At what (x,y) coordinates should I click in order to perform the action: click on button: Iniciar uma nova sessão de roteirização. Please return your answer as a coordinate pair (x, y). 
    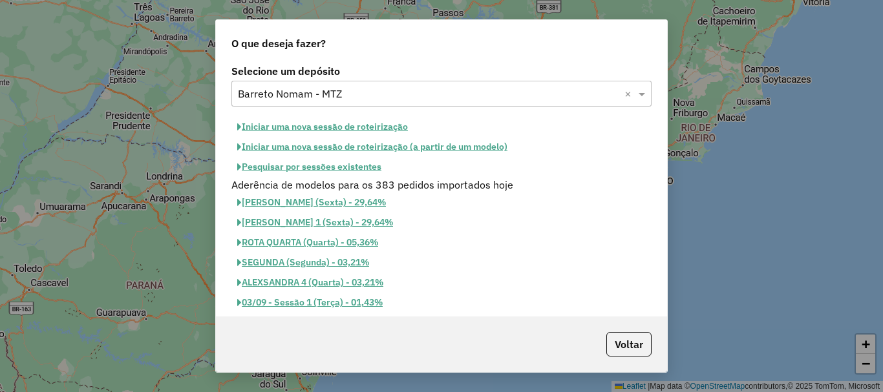
    Looking at the image, I should click on (322, 127).